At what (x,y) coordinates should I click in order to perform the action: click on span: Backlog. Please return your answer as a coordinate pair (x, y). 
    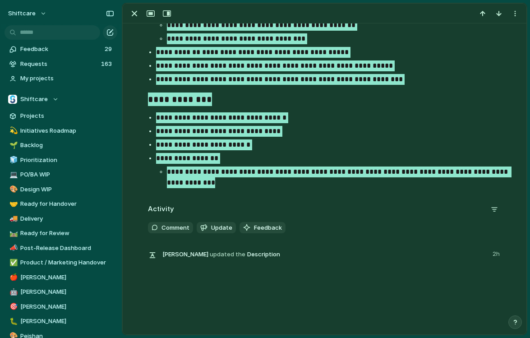
    Looking at the image, I should click on (67, 145).